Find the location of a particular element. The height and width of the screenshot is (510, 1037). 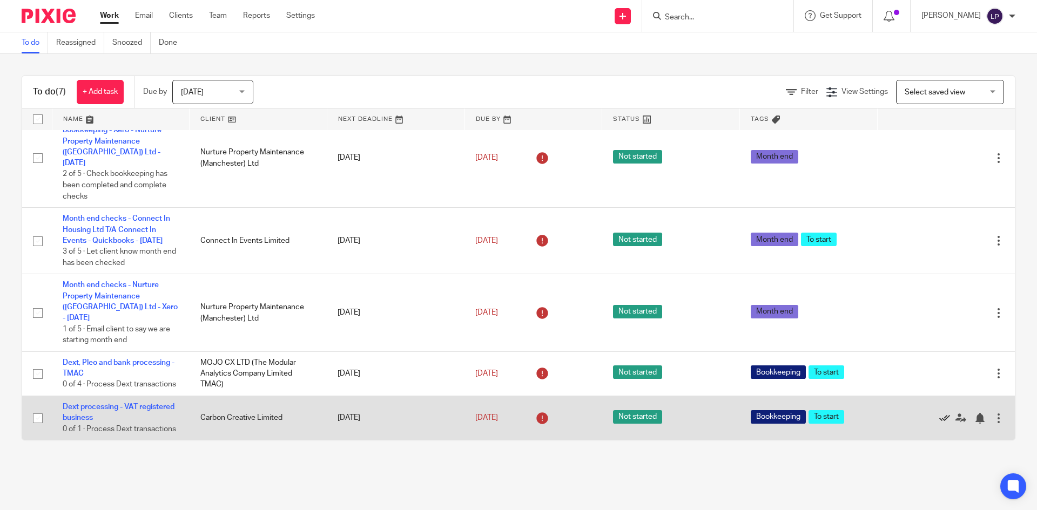

a: Reassigned is located at coordinates (80, 43).